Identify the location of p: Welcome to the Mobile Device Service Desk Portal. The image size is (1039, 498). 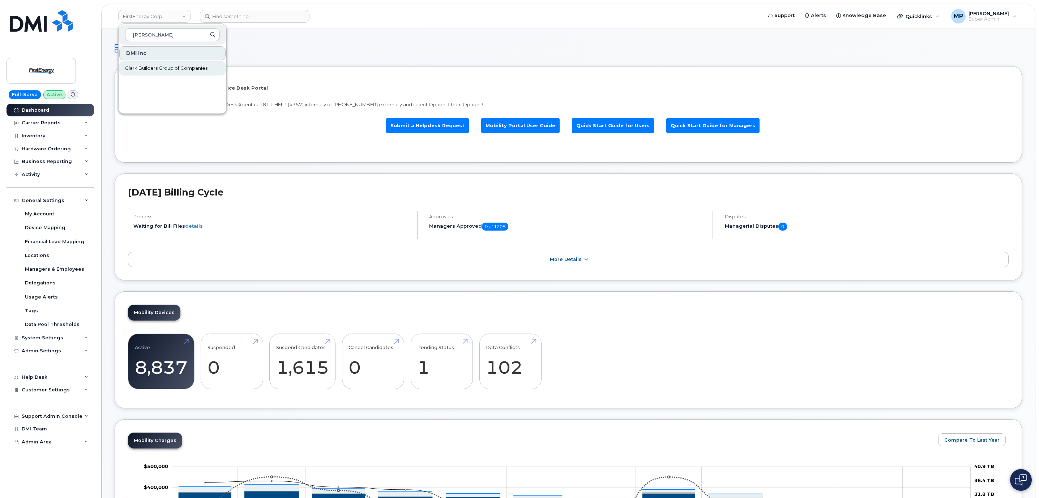
(568, 88).